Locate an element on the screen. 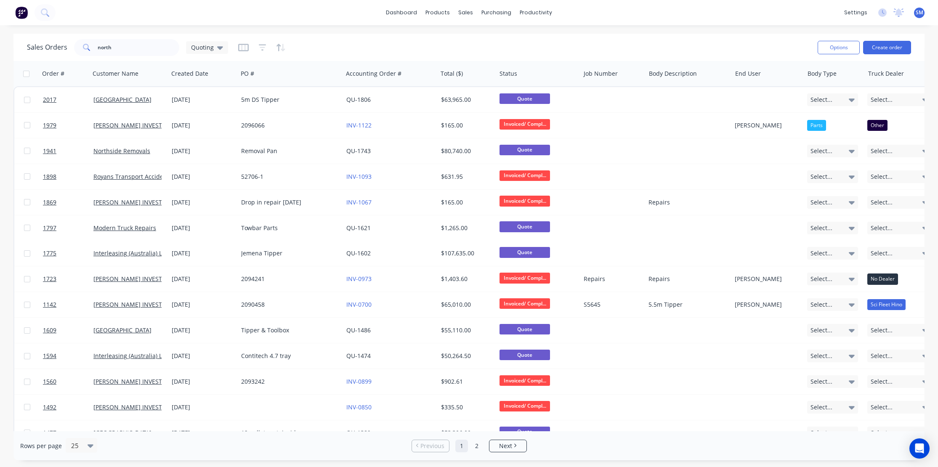 The width and height of the screenshot is (938, 467). div: S5645 is located at coordinates (612, 305).